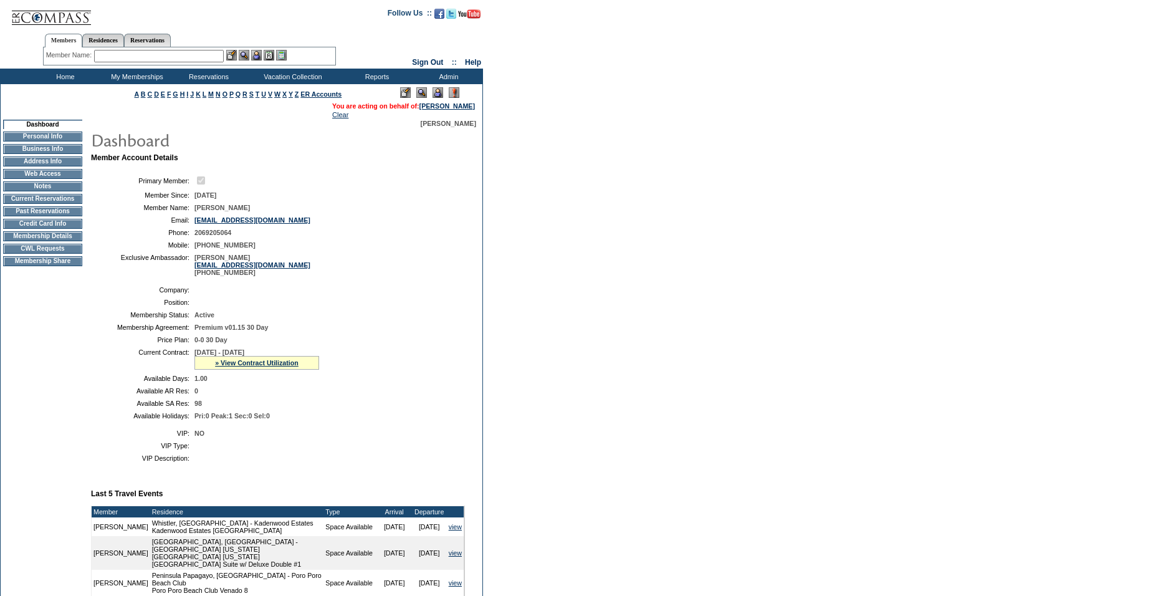 The width and height of the screenshot is (1153, 596). Describe the element at coordinates (201, 378) in the screenshot. I see `span: 1.00` at that location.